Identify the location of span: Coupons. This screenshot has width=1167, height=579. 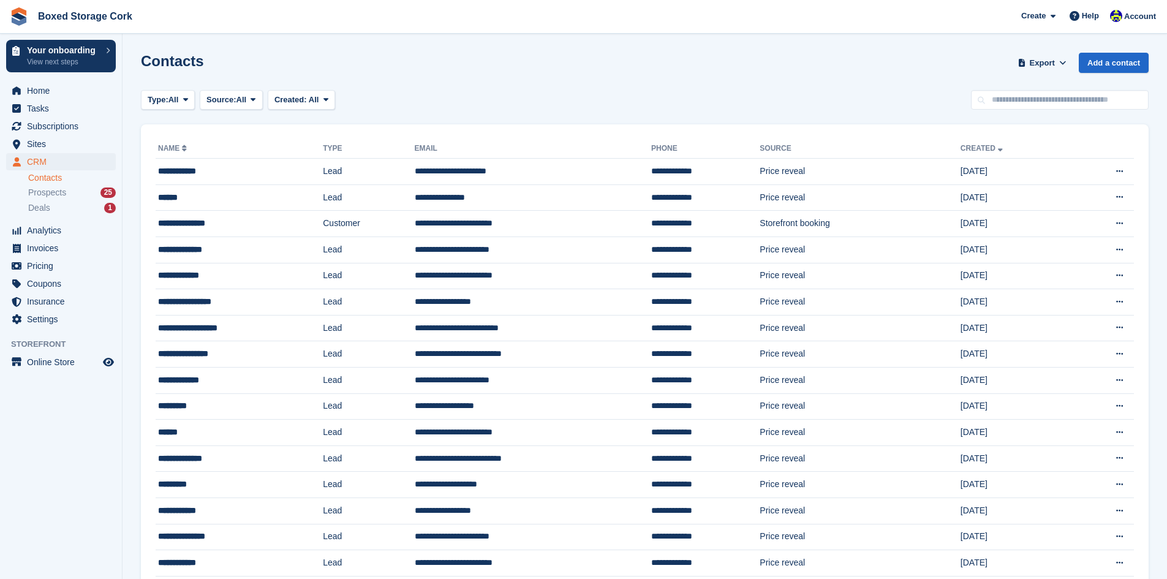
(64, 284).